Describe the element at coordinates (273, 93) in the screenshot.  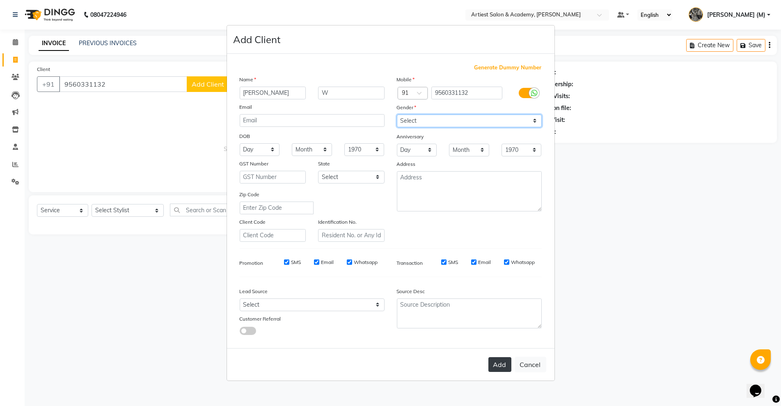
I see `input: First Name` at that location.